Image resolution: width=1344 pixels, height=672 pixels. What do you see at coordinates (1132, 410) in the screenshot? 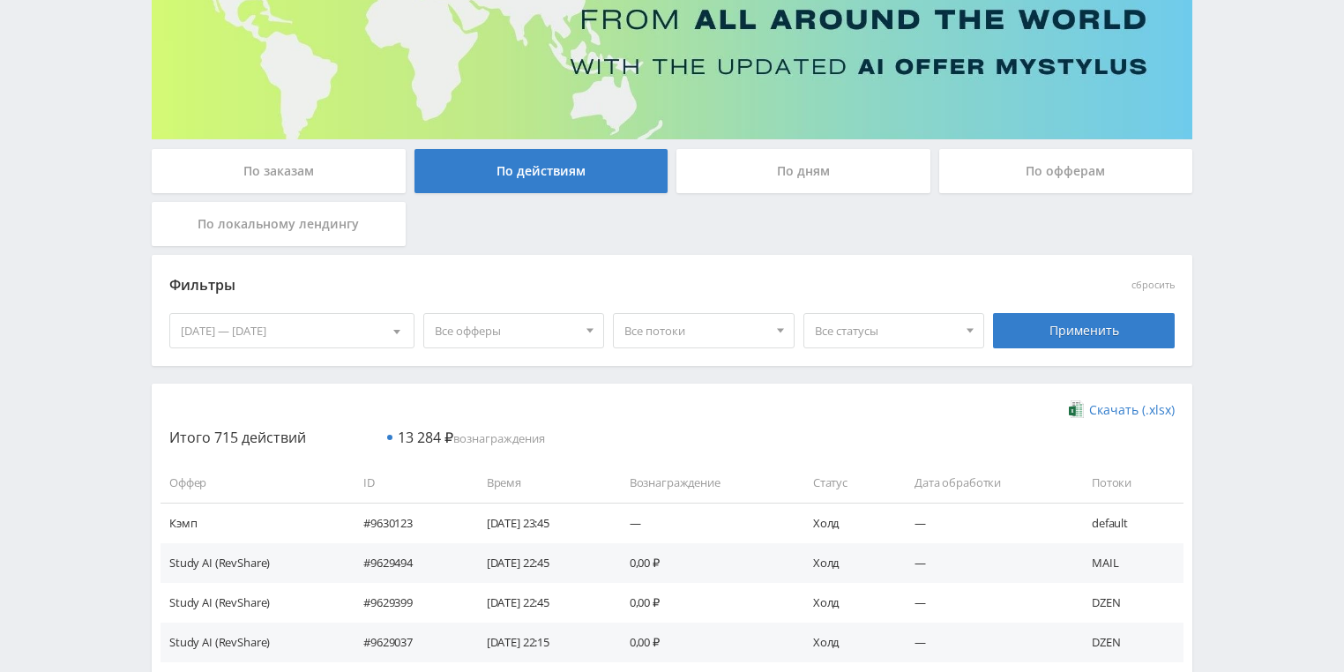
I see `span: Скачать (.xlsx)` at bounding box center [1132, 410].